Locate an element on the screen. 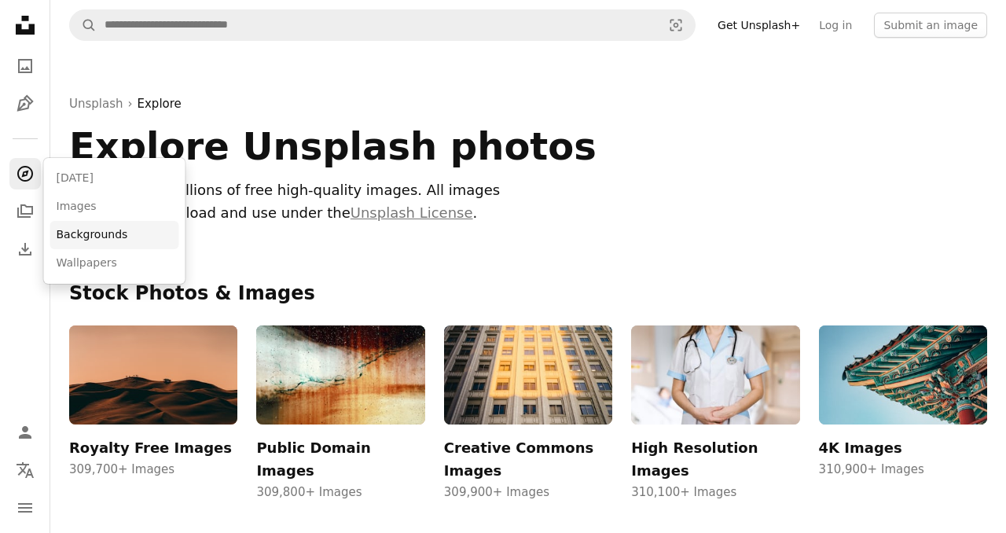  a: Illustrations is located at coordinates (25, 104).